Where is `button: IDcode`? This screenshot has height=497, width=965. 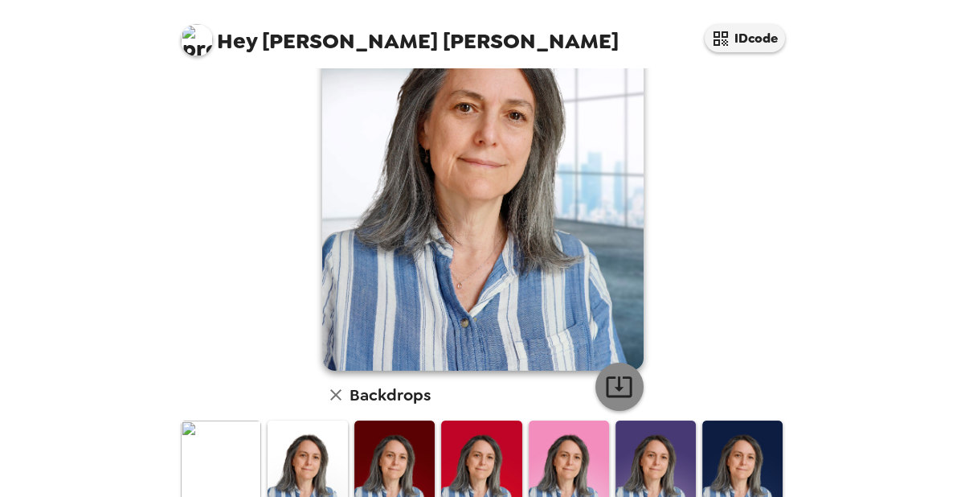
button: IDcode is located at coordinates (745, 38).